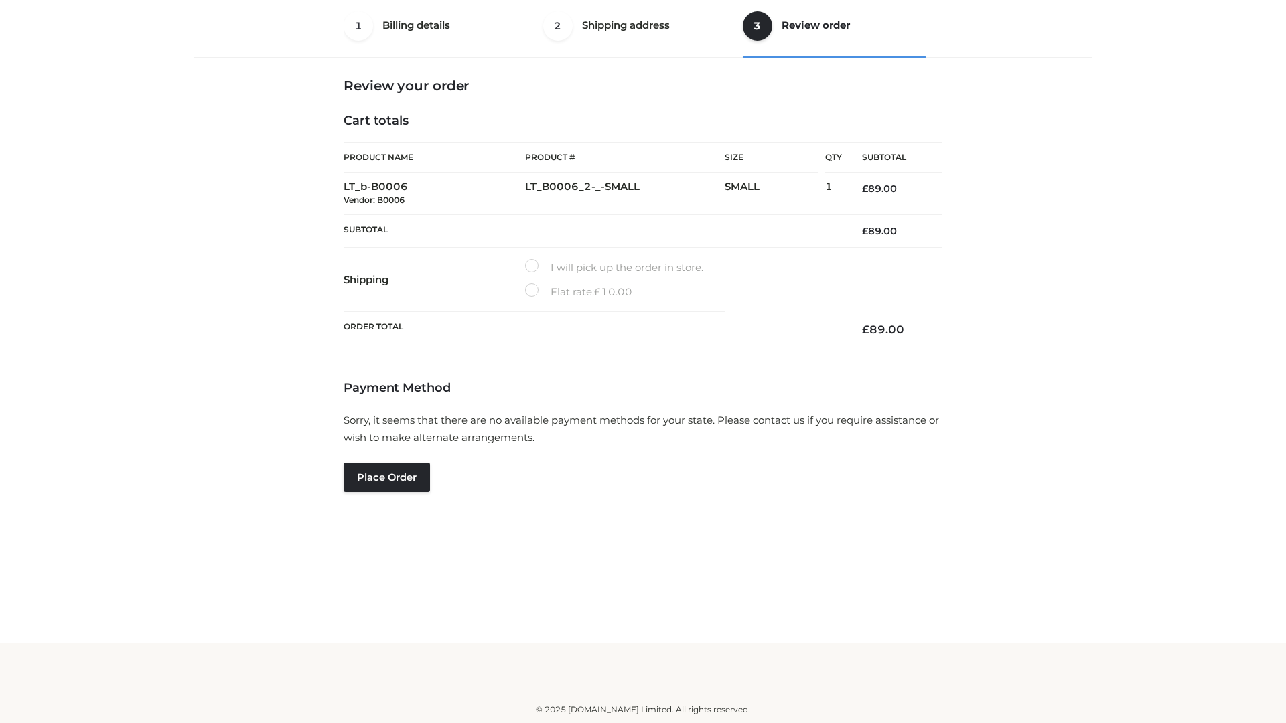 Image resolution: width=1286 pixels, height=723 pixels. I want to click on th: Shipping, so click(434, 280).